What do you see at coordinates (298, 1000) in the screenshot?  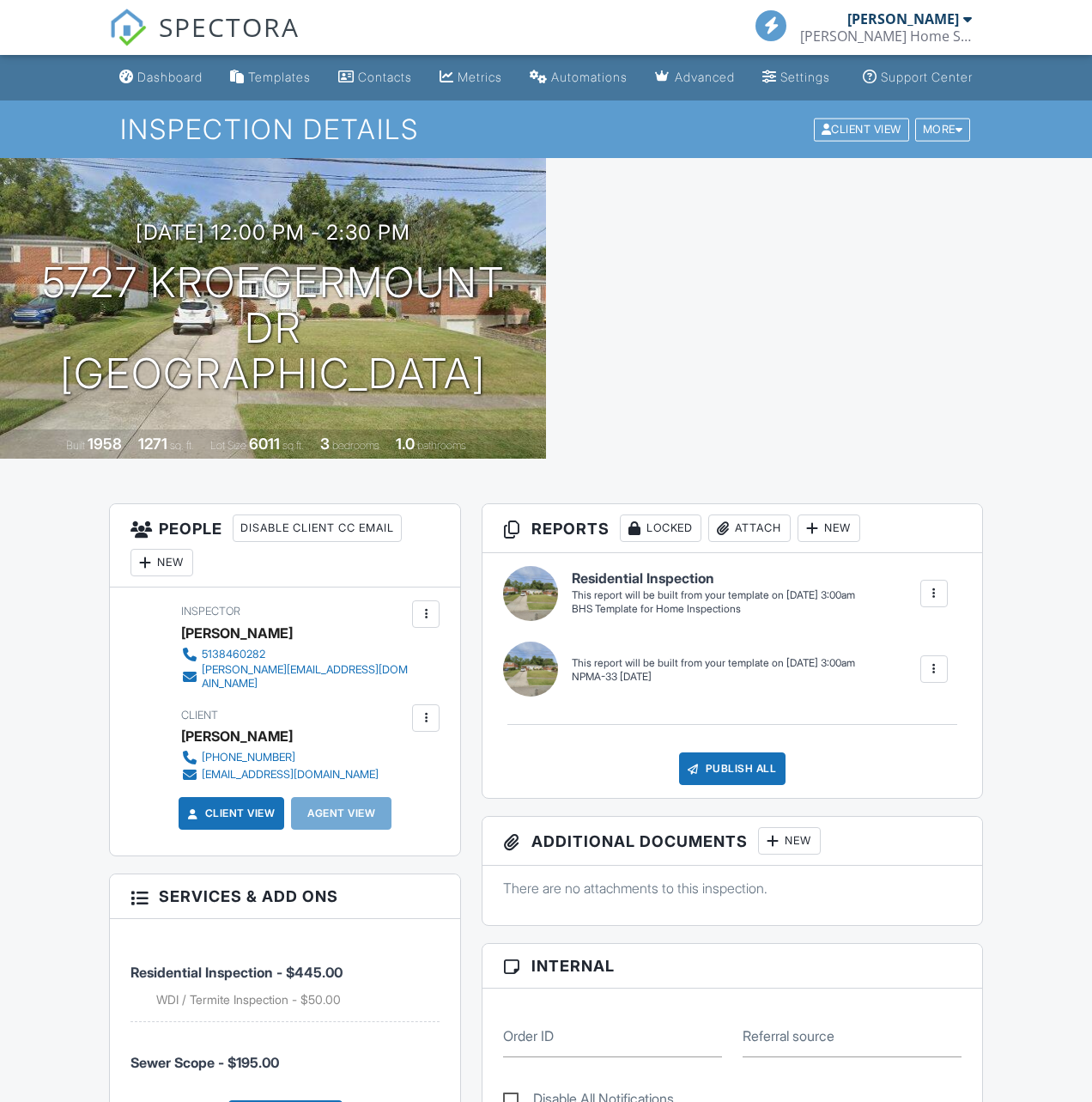 I see `li: Add on: WDI / Termite Inspection` at bounding box center [298, 1000].